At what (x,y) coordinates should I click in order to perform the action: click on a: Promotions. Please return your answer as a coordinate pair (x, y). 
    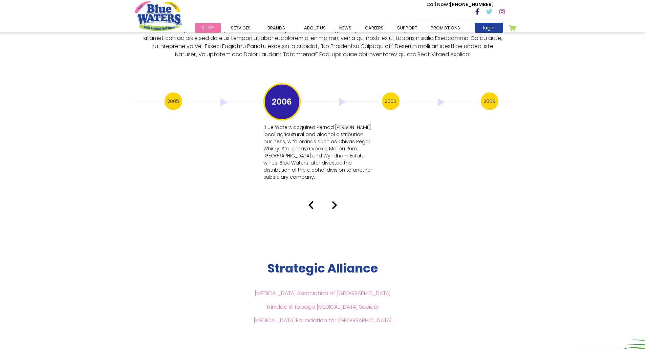
    Looking at the image, I should click on (446, 28).